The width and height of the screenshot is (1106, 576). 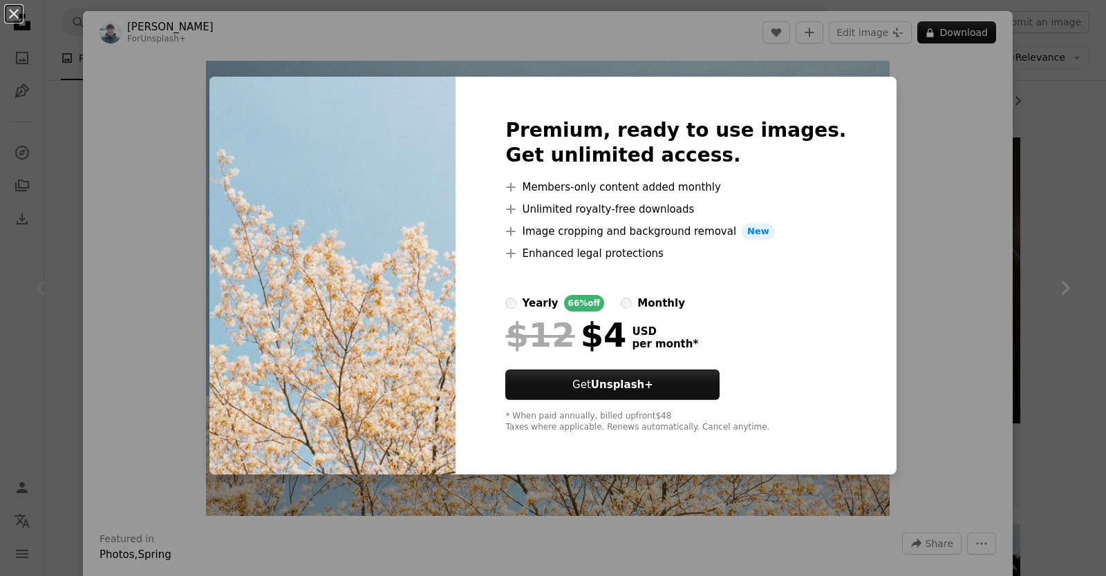 I want to click on div: monthly, so click(x=661, y=303).